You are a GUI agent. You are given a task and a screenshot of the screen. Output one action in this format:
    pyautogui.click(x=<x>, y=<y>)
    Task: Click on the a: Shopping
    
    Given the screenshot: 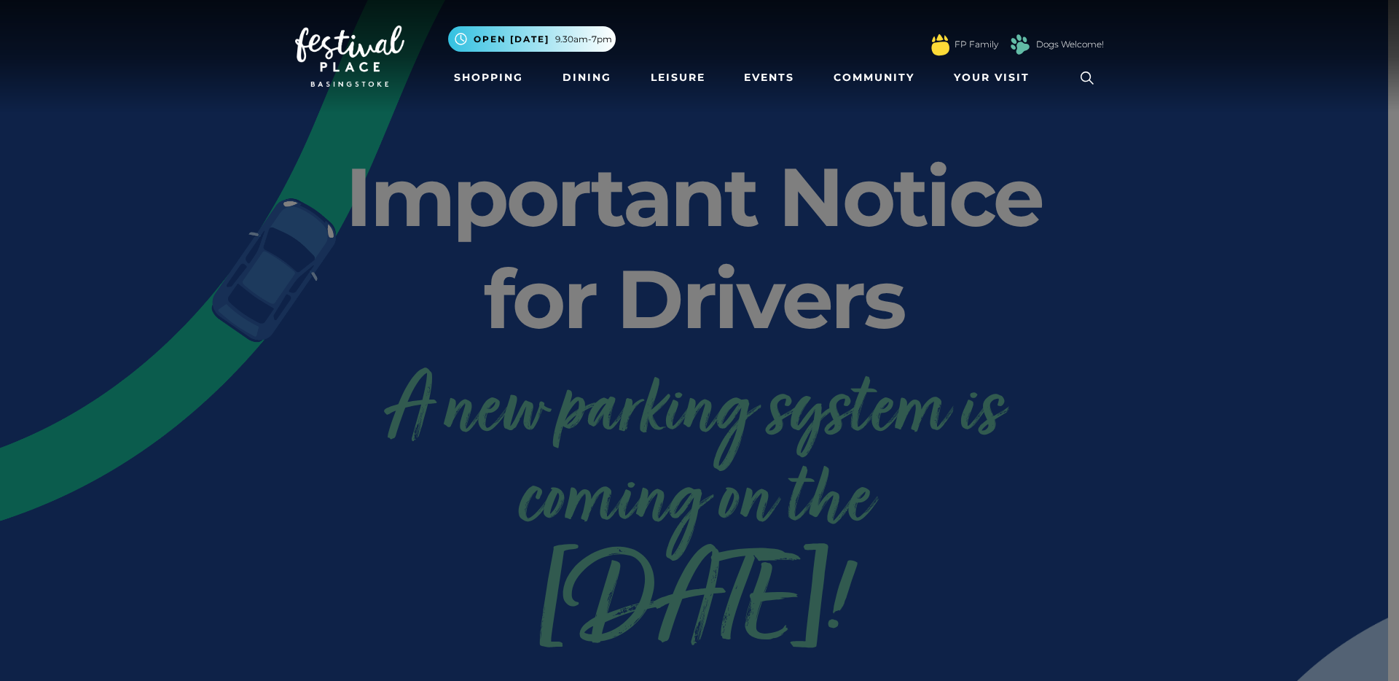 What is the action you would take?
    pyautogui.click(x=488, y=77)
    